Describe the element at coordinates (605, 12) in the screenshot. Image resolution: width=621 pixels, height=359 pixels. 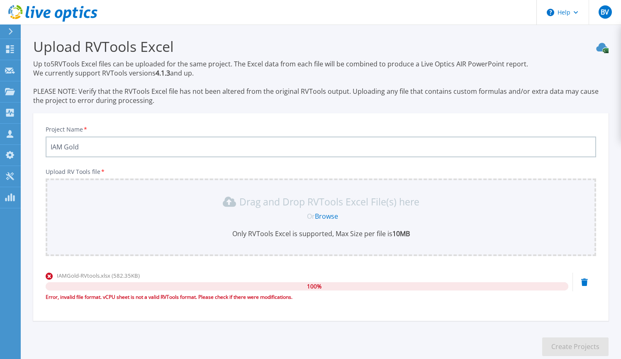
I see `span: BV` at that location.